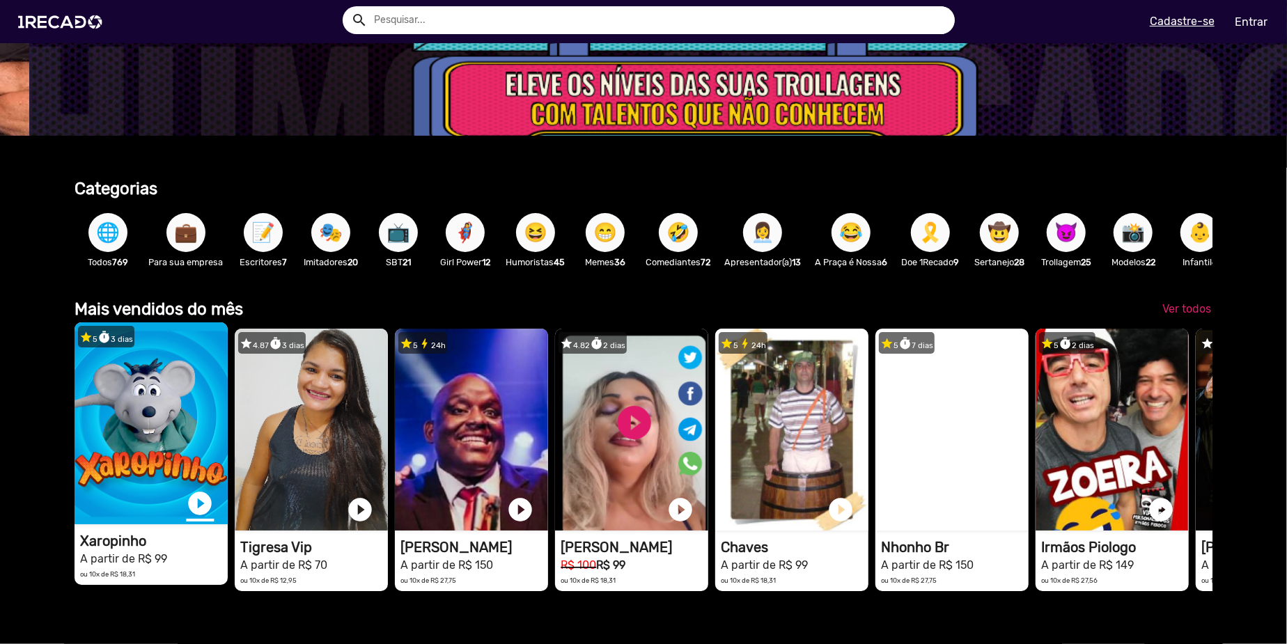 This screenshot has width=1287, height=644. Describe the element at coordinates (1115, 547) in the screenshot. I see `h1: Irmãos Piologo` at that location.